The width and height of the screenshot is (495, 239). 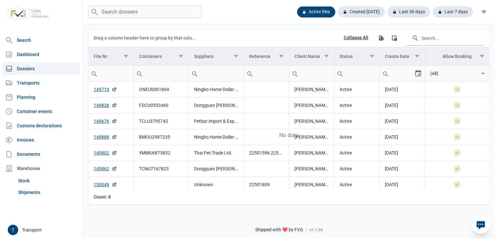 I want to click on div: filter, so click(x=484, y=12).